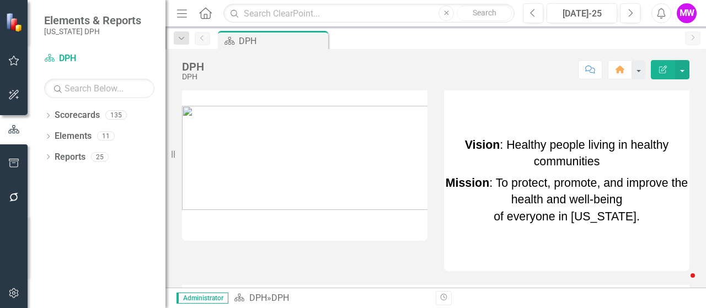  I want to click on a: Reports, so click(70, 157).